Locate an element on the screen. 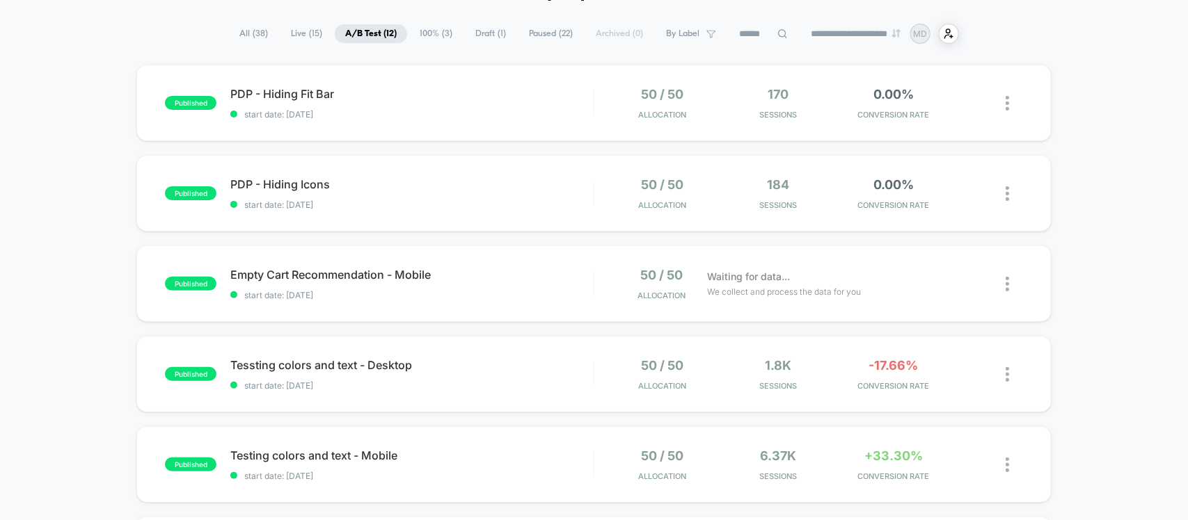 This screenshot has height=520, width=1188. span: +33.30% is located at coordinates (893, 456).